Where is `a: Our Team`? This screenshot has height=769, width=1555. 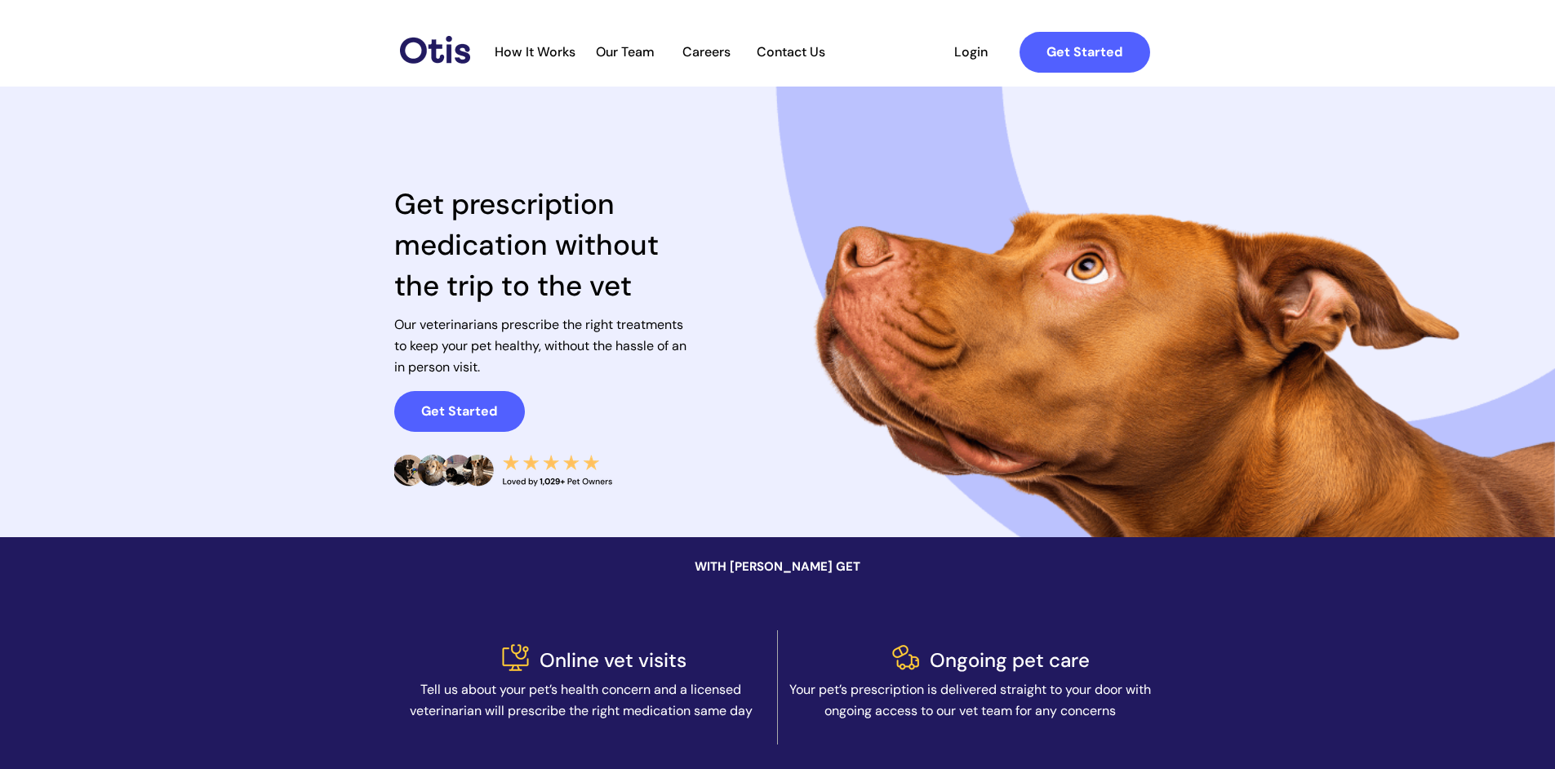
a: Our Team is located at coordinates (625, 52).